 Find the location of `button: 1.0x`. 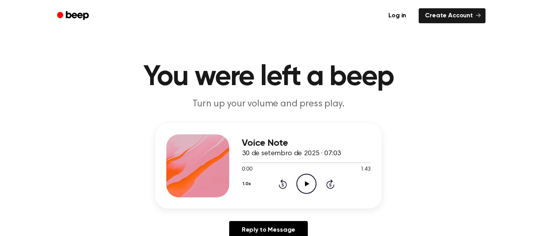

button: 1.0x is located at coordinates (248, 184).